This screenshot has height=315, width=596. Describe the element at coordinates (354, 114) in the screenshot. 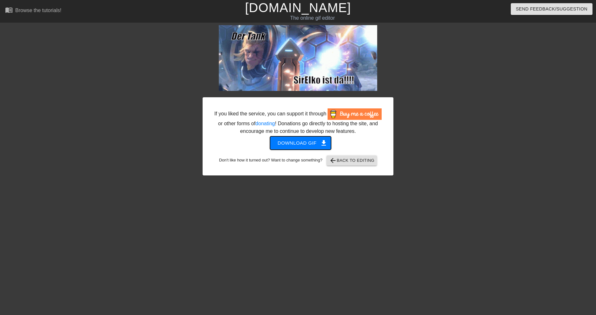

I see `img: Buy Me A Coffee` at that location.